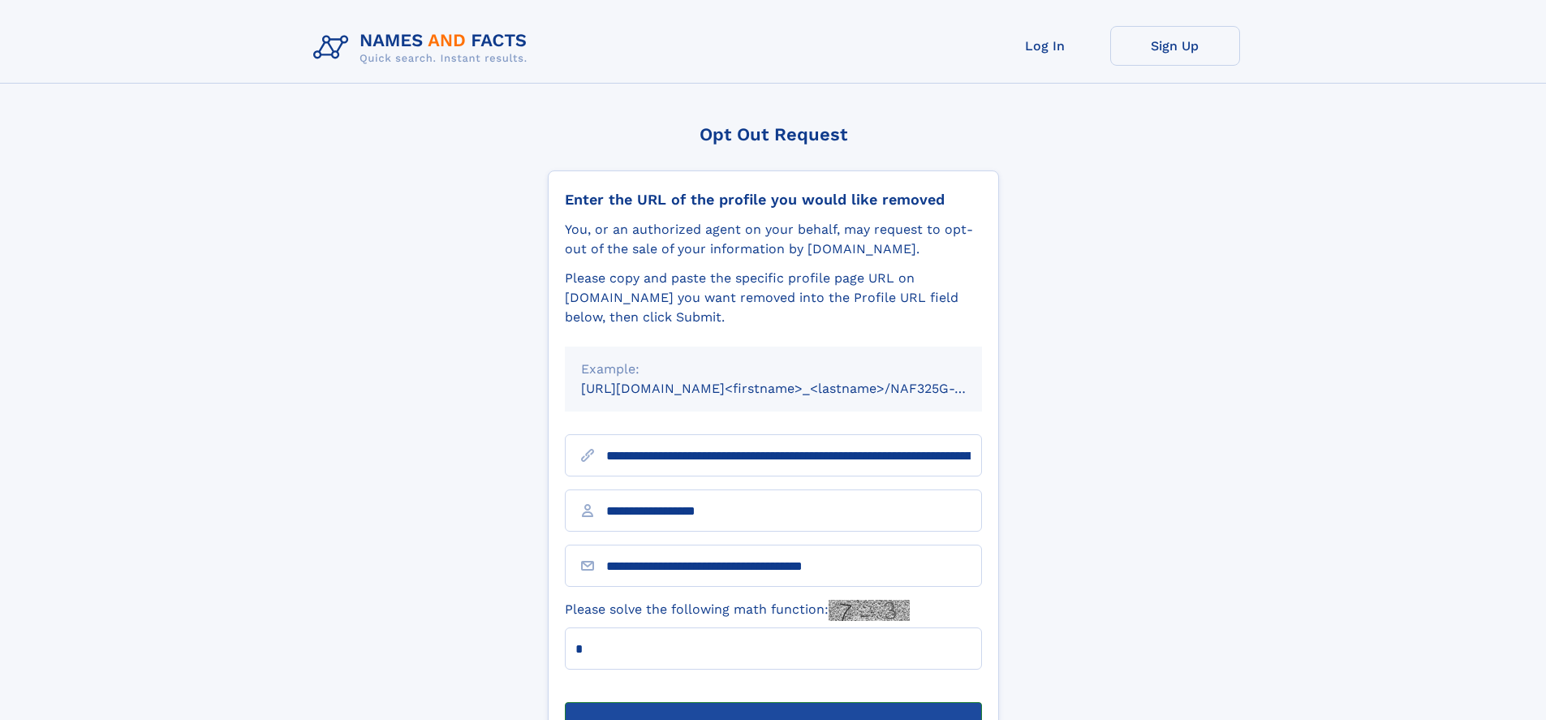 This screenshot has height=720, width=1546. I want to click on div: You, or an authorized agent on your behalf, may request to opt-out of the sale of your informatio..., so click(773, 239).